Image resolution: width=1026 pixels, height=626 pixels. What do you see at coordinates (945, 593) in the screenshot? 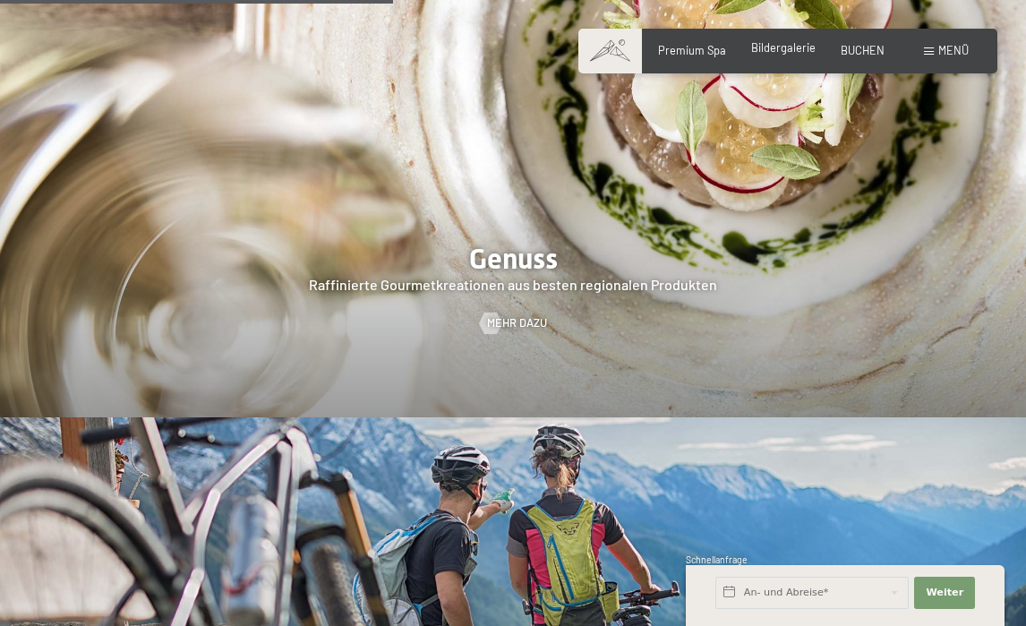
I see `button: Weiter` at bounding box center [945, 593].